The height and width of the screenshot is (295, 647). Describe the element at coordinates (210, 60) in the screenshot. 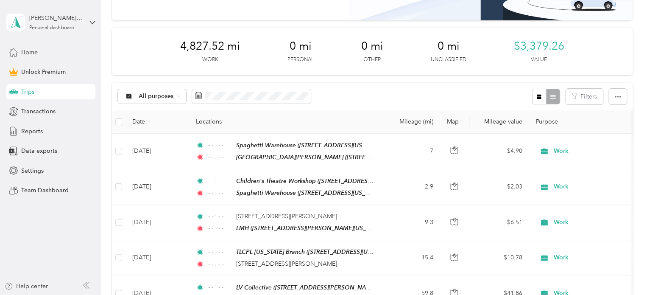

I see `p: Work` at that location.